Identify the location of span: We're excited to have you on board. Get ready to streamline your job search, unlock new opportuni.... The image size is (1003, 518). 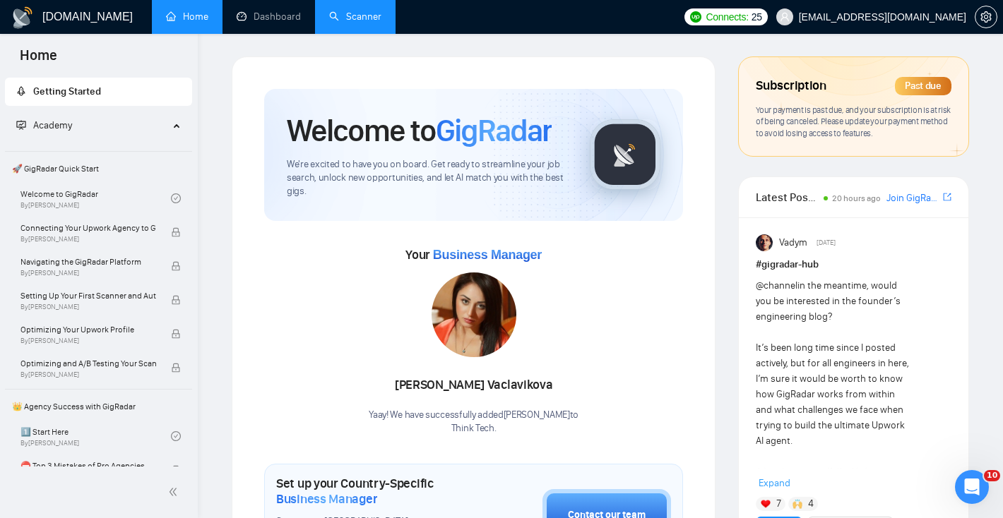
(426, 178).